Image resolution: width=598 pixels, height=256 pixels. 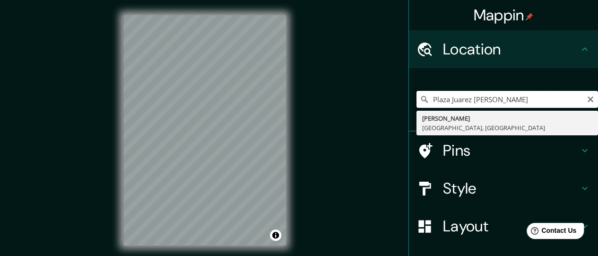 What do you see at coordinates (511, 49) in the screenshot?
I see `h4: Location` at bounding box center [511, 49].